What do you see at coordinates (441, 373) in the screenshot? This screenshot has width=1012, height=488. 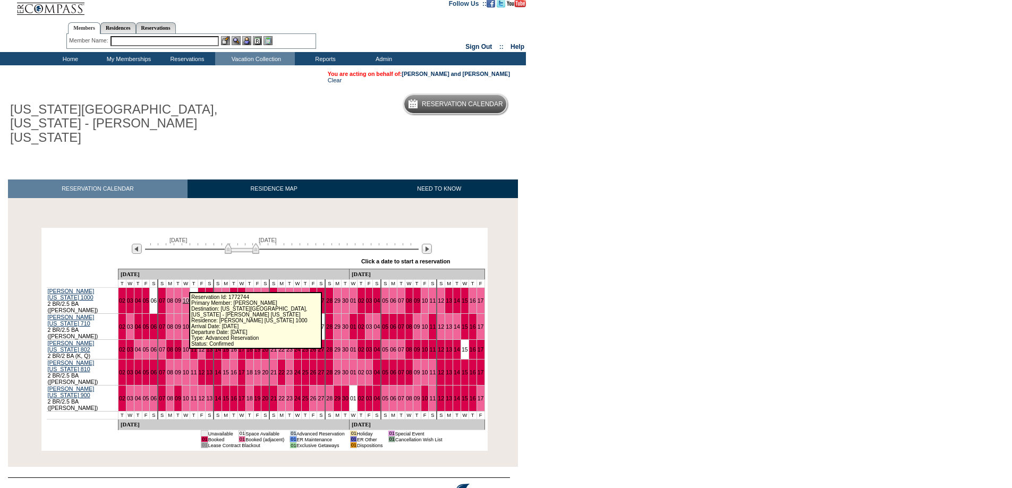 I see `a: 12` at bounding box center [441, 373].